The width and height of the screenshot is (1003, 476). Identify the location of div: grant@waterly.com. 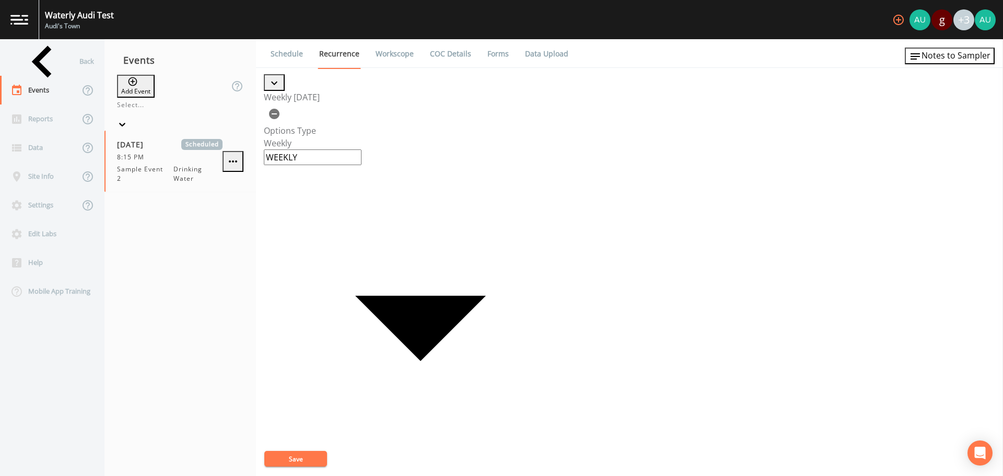
(942, 20).